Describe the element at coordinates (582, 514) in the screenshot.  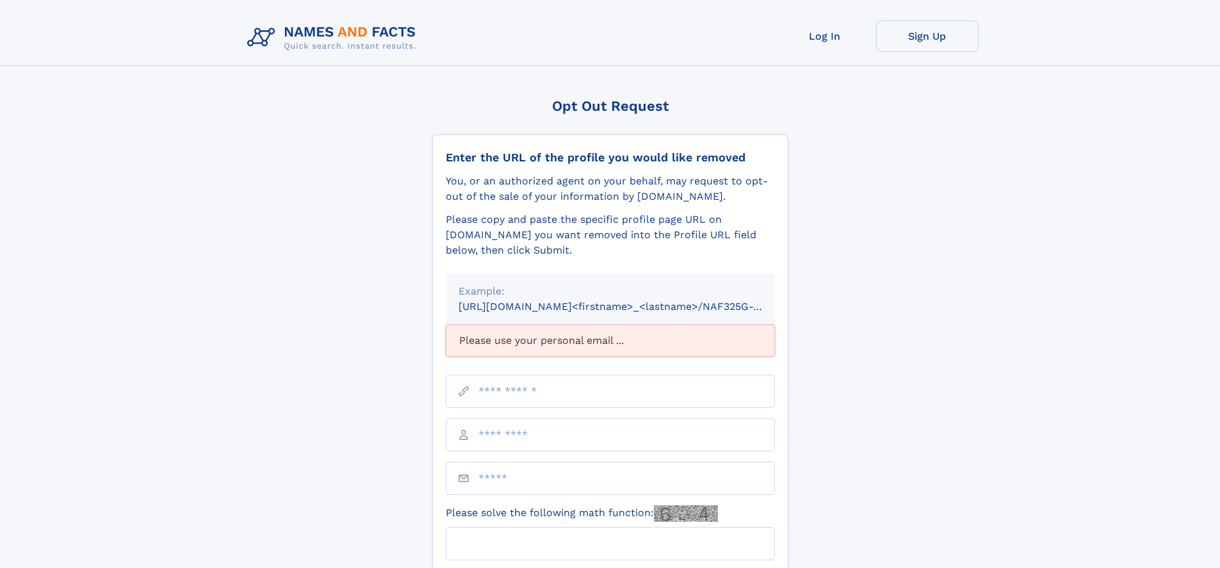
I see `label: Please solve the following math function:` at that location.